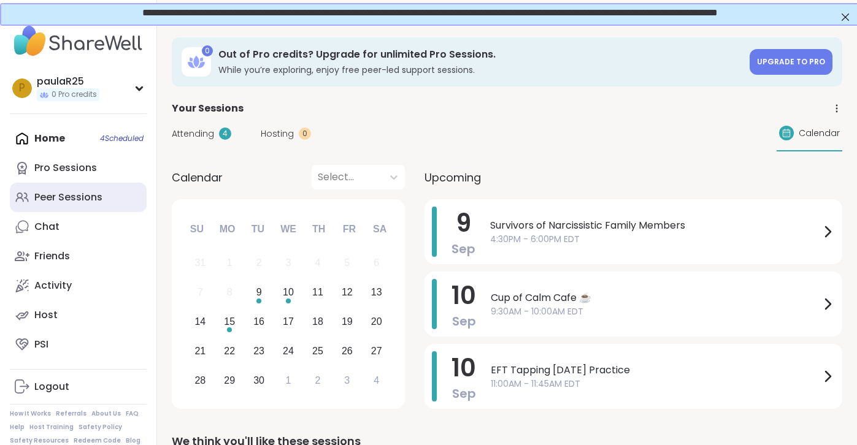 The image size is (857, 445). I want to click on a: About Us, so click(106, 414).